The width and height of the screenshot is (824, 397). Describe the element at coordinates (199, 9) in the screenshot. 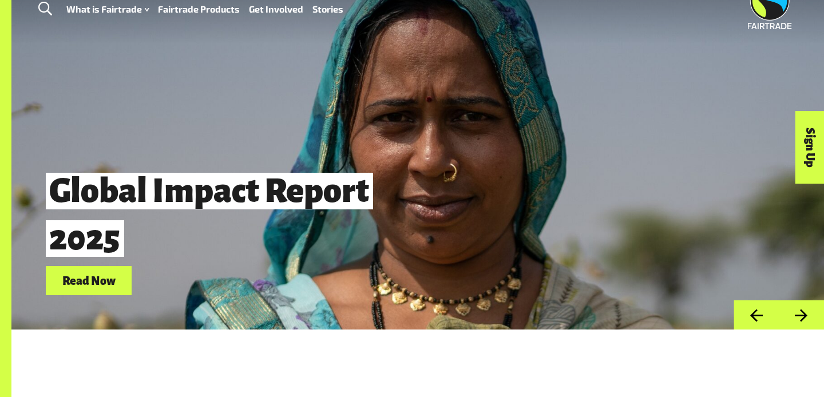

I see `a: Fairtrade Products` at that location.